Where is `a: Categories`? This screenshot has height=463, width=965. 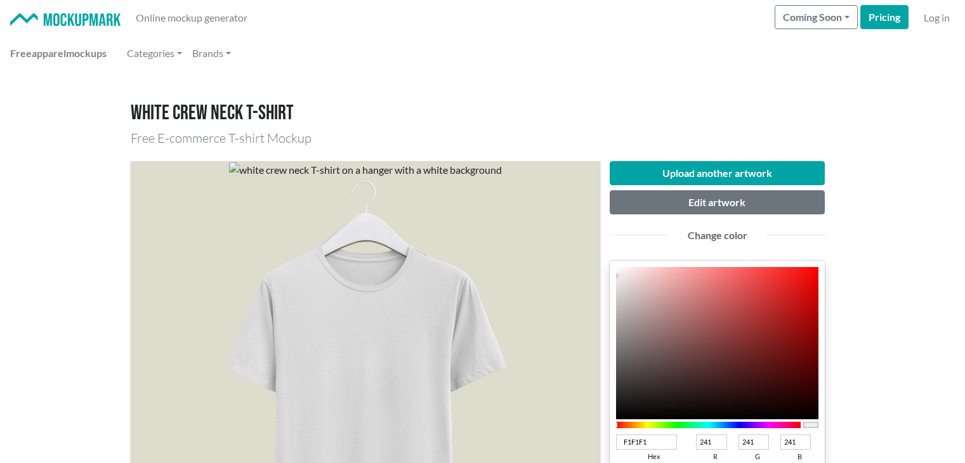
a: Categories is located at coordinates (154, 53).